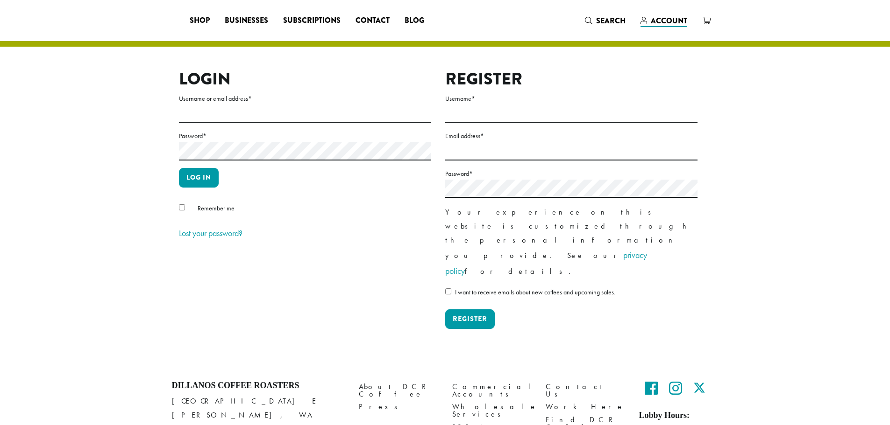 Image resolution: width=890 pixels, height=425 pixels. Describe the element at coordinates (669, 21) in the screenshot. I see `span: Account` at that location.